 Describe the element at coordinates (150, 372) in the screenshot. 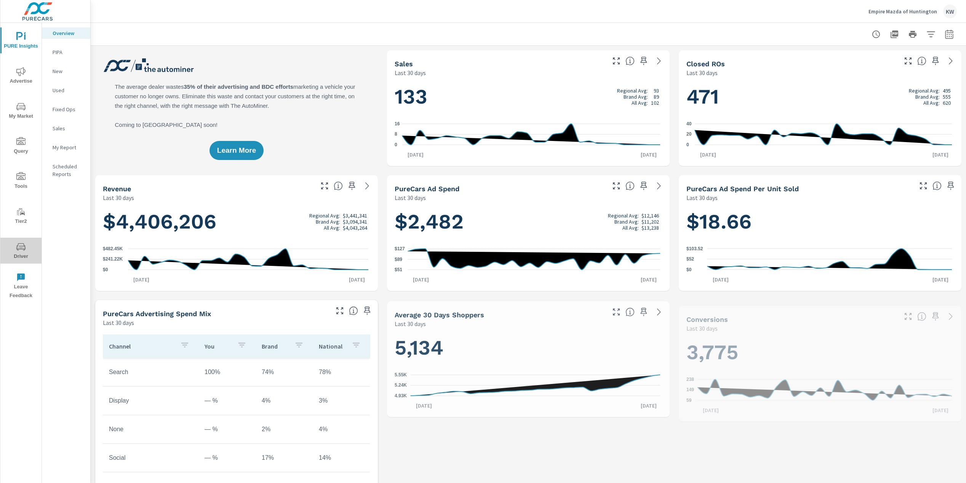

I see `td: Search` at that location.